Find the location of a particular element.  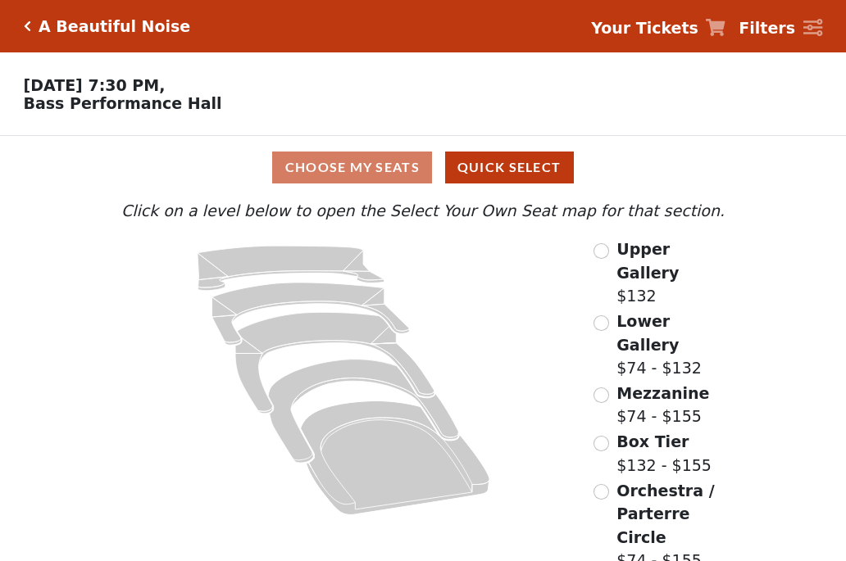

label: $74 - $132 is located at coordinates (672, 345).